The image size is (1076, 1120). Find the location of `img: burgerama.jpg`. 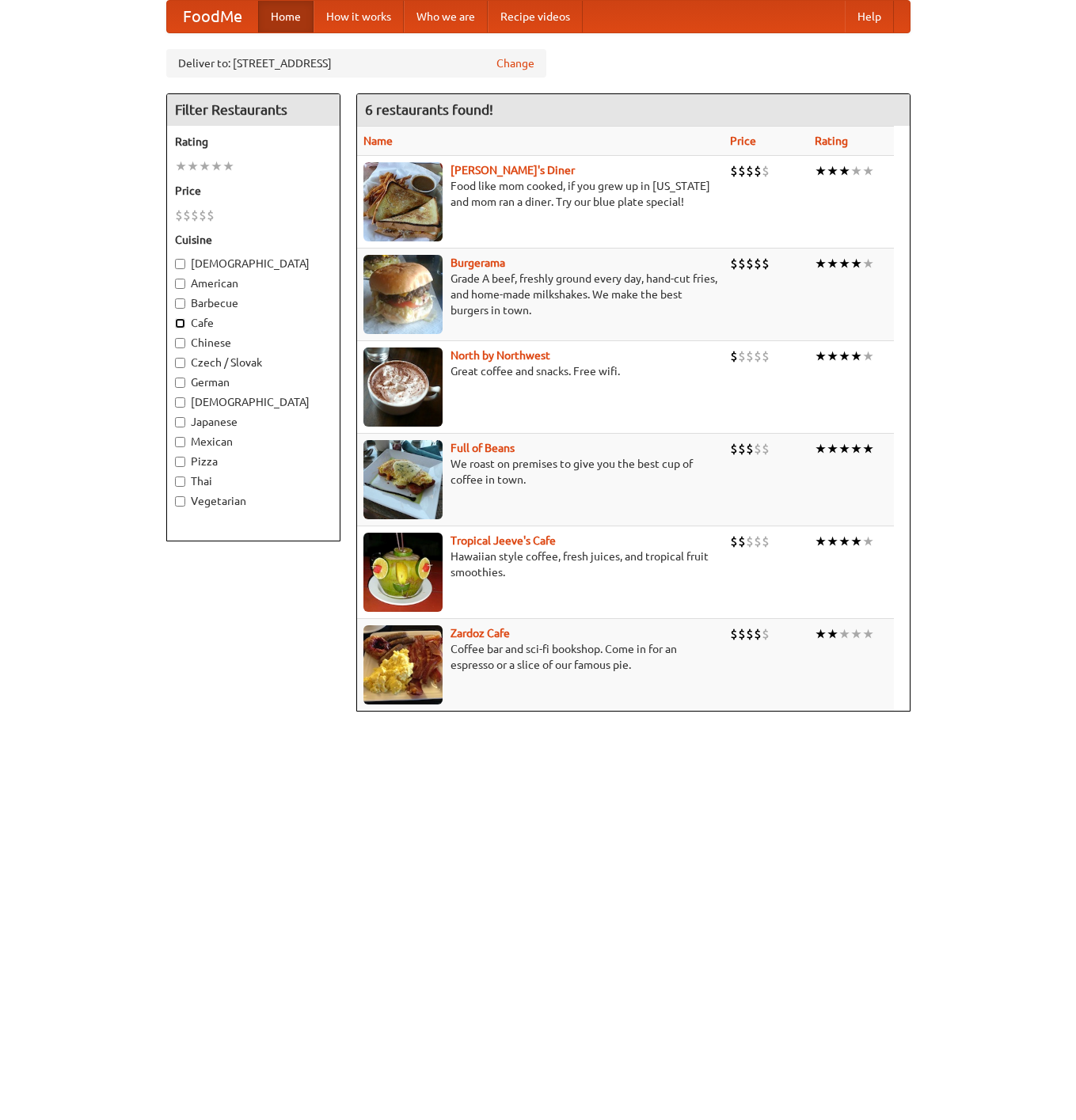

img: burgerama.jpg is located at coordinates (403, 295).